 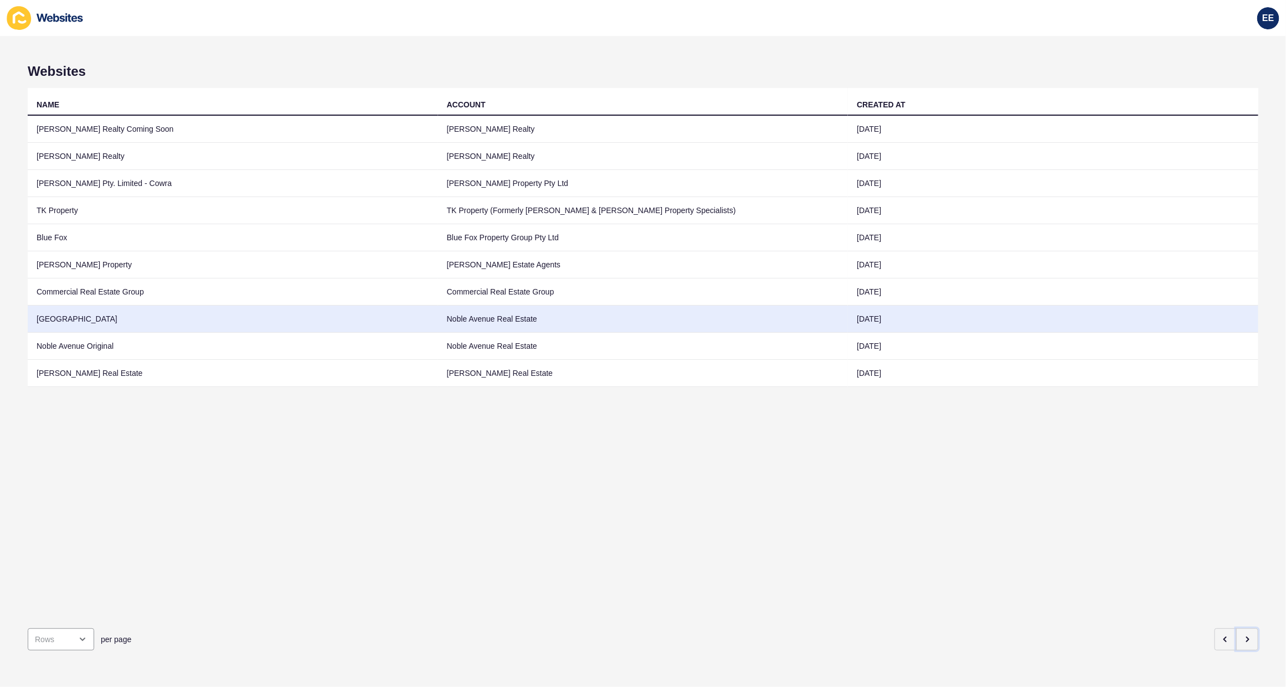 I want to click on div: CREATED AT, so click(x=881, y=105).